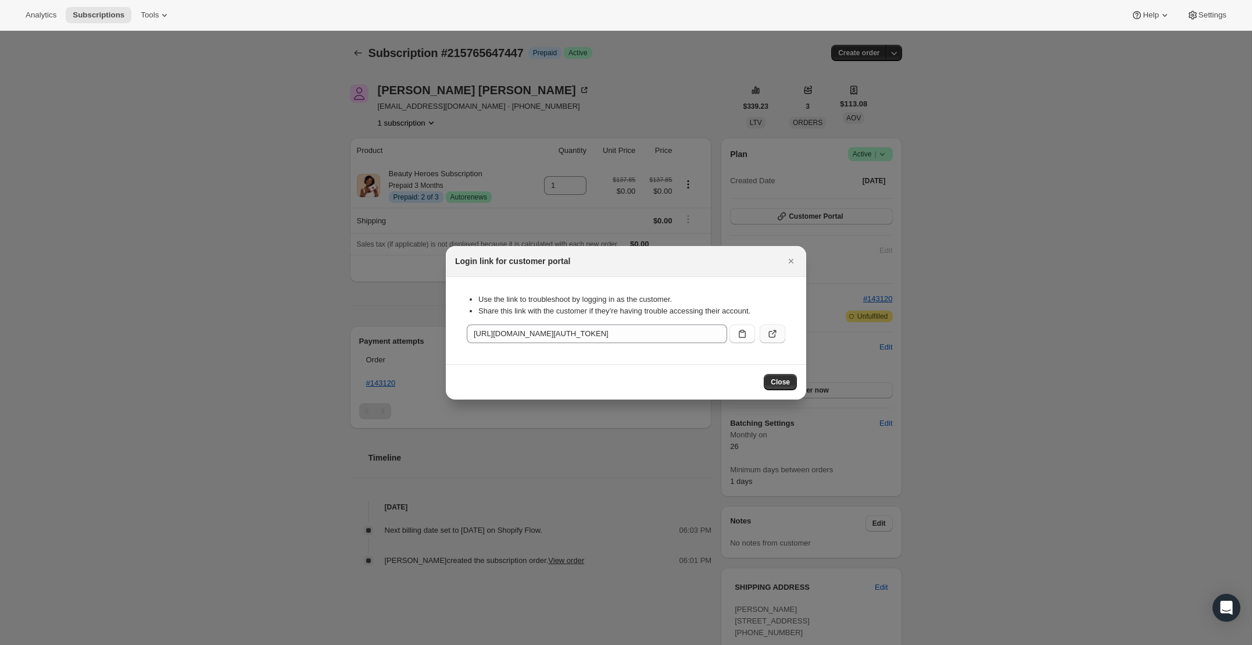 This screenshot has height=645, width=1252. I want to click on button: Tools, so click(155, 15).